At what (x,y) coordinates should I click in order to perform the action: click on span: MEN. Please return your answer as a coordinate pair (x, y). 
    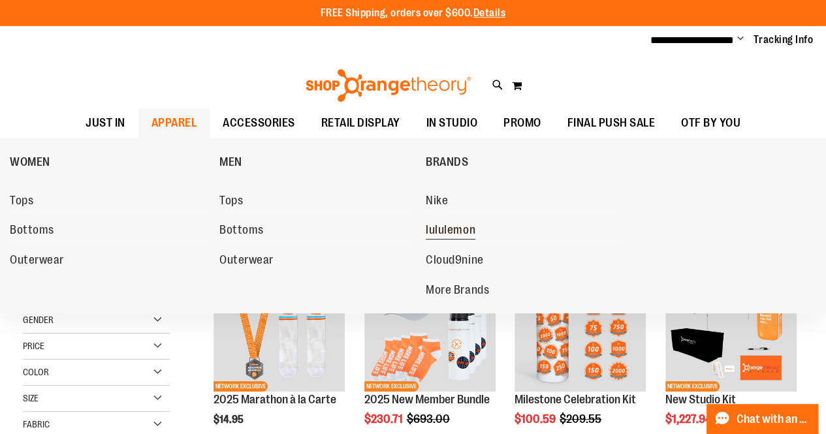
    Looking at the image, I should click on (231, 163).